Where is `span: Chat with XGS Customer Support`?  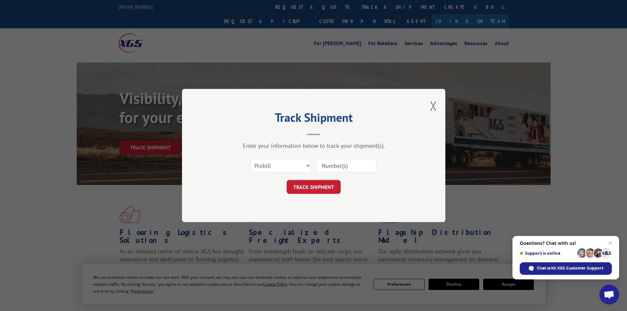 span: Chat with XGS Customer Support is located at coordinates (570, 268).